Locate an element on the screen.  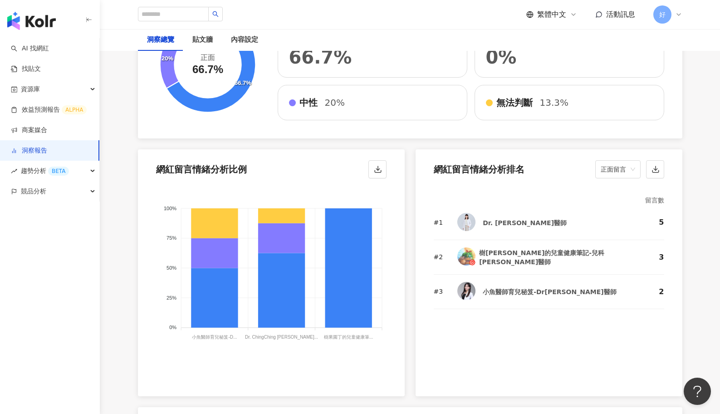
div: 無法判斷 is located at coordinates (569, 103).